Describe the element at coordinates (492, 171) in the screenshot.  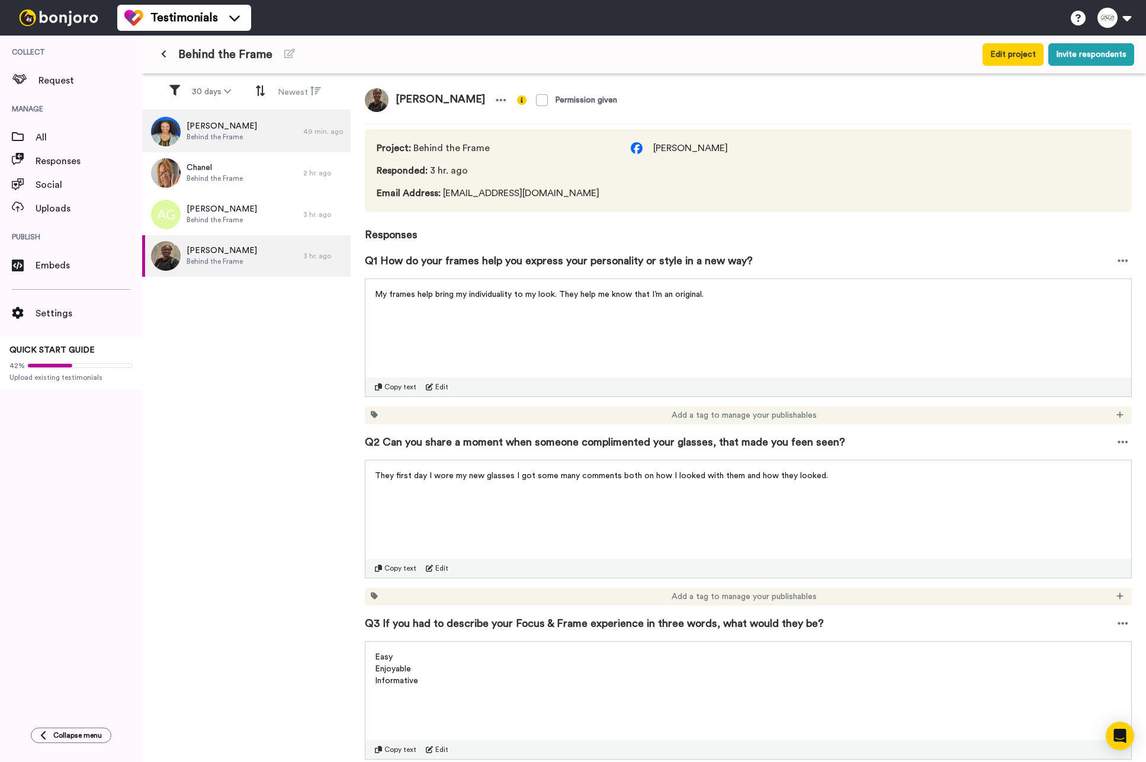
I see `span: 3 hr. ago` at that location.